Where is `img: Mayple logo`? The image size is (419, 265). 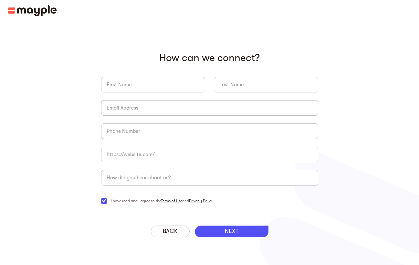
img: Mayple logo is located at coordinates (32, 11).